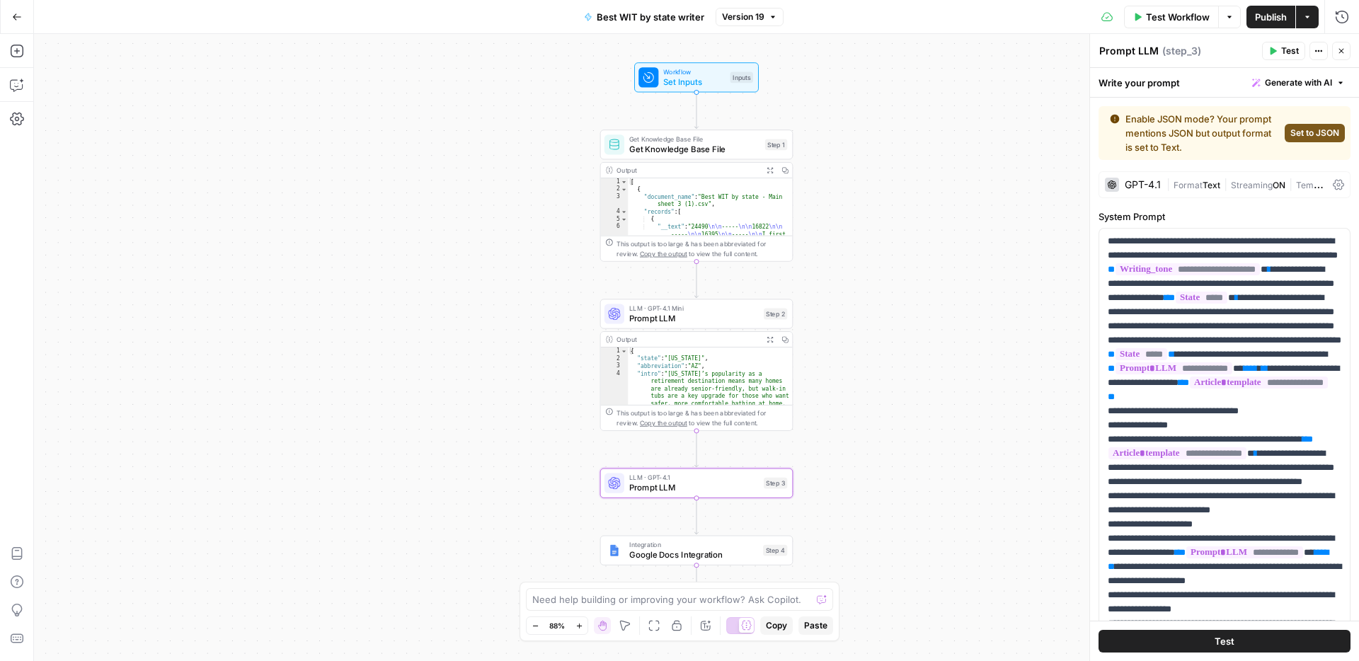 The image size is (1359, 661). Describe the element at coordinates (625, 351) in the screenshot. I see `span: Toggle code folding, rows 1 through 33` at that location.